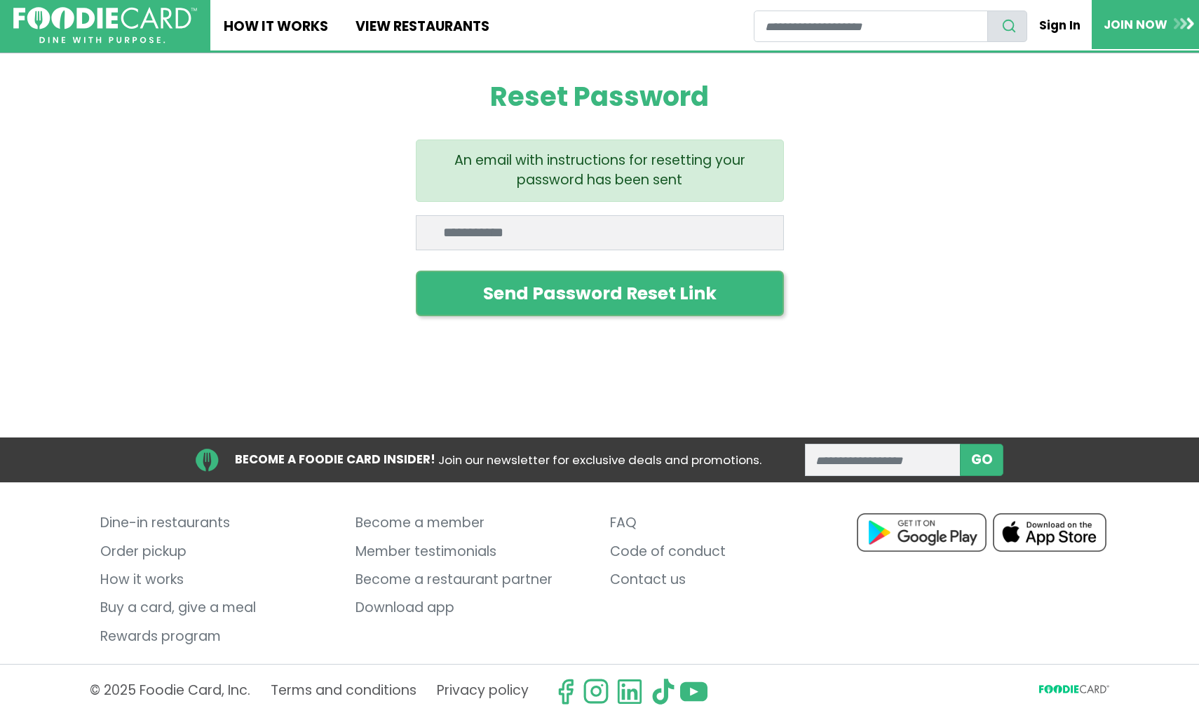 Image resolution: width=1199 pixels, height=713 pixels. What do you see at coordinates (600, 97) in the screenshot?
I see `h1: Reset Password` at bounding box center [600, 97].